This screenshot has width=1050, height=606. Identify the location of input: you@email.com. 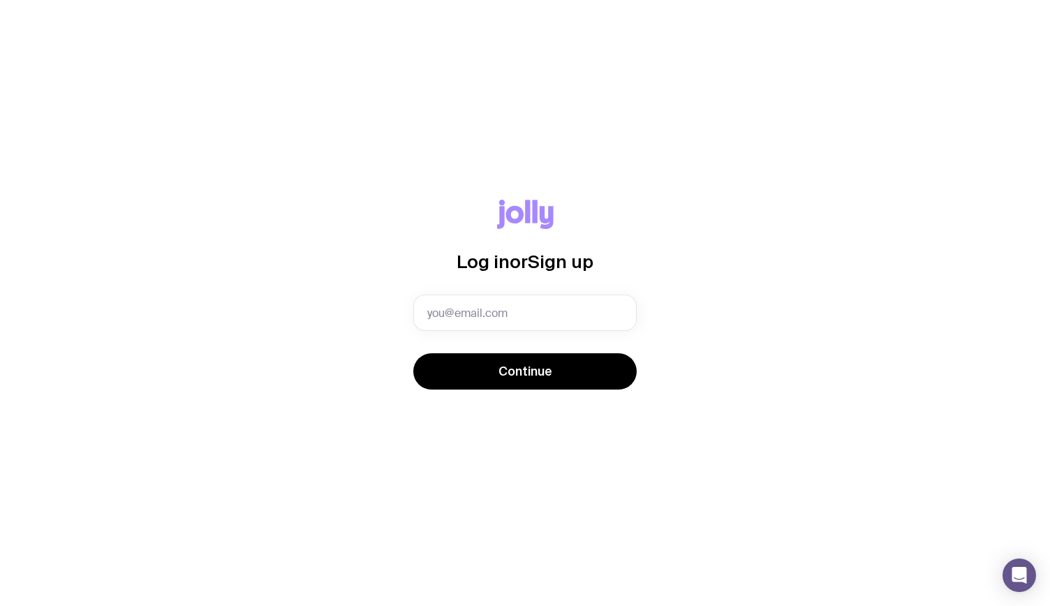
(525, 313).